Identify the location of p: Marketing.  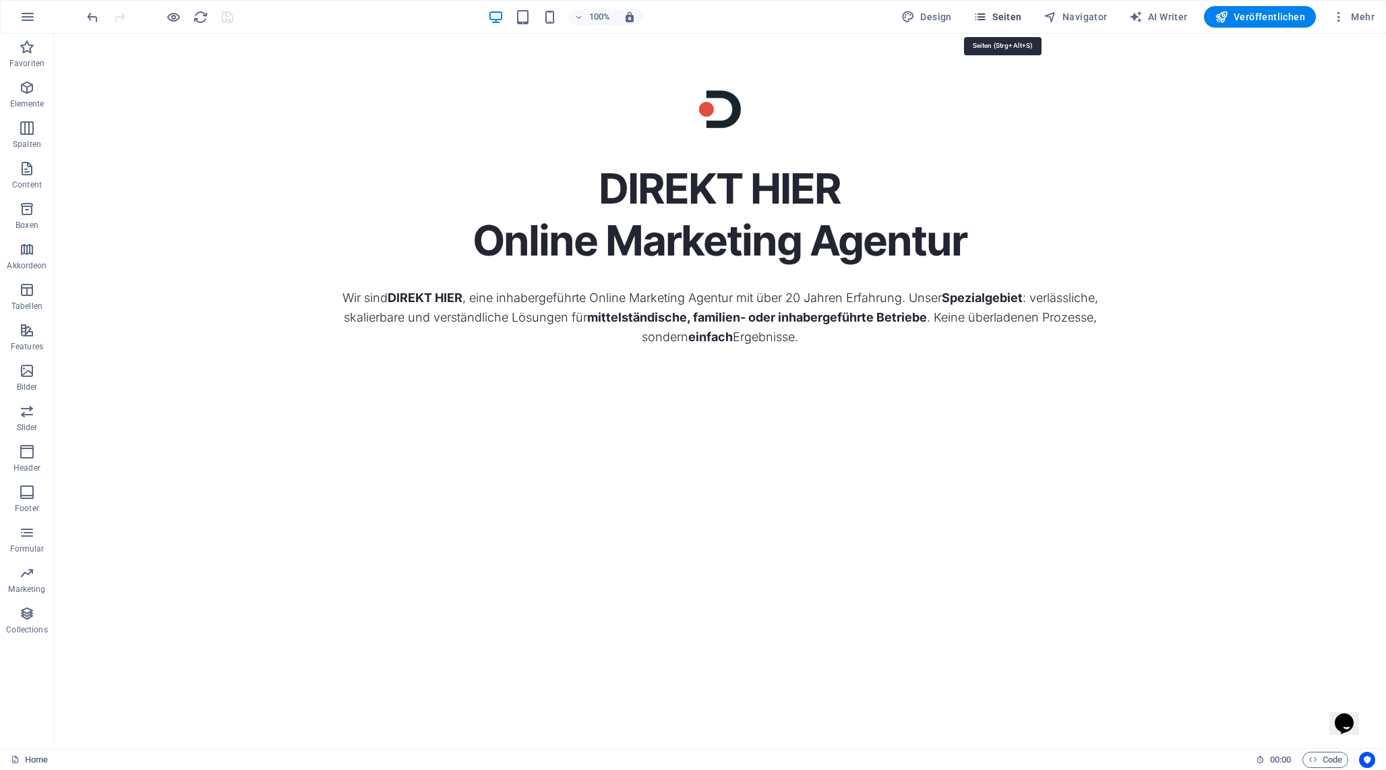
(26, 589).